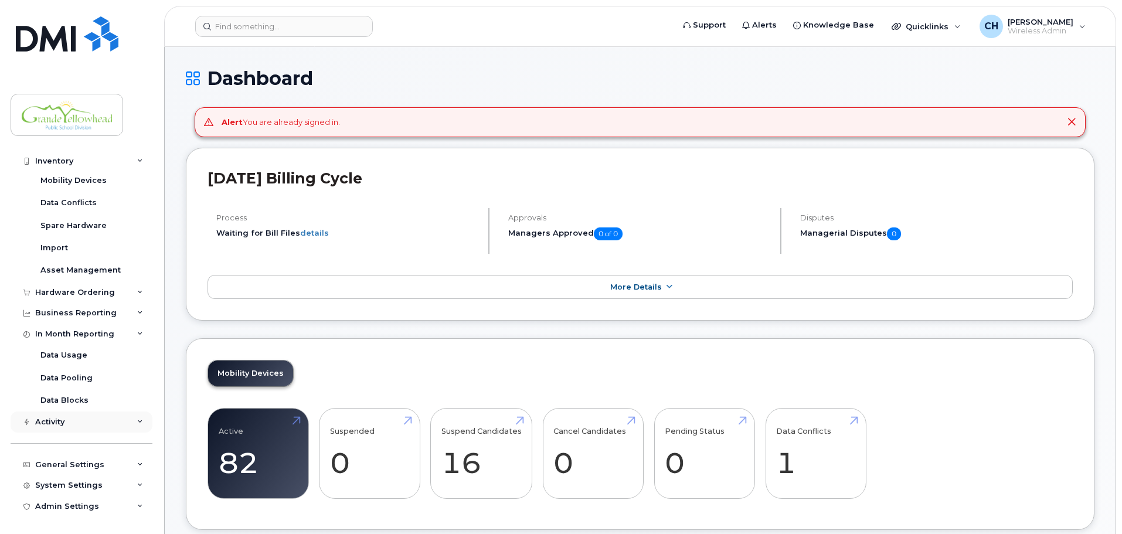 This screenshot has height=534, width=1122. Describe the element at coordinates (347, 233) in the screenshot. I see `li: Waiting for Bill Files` at that location.